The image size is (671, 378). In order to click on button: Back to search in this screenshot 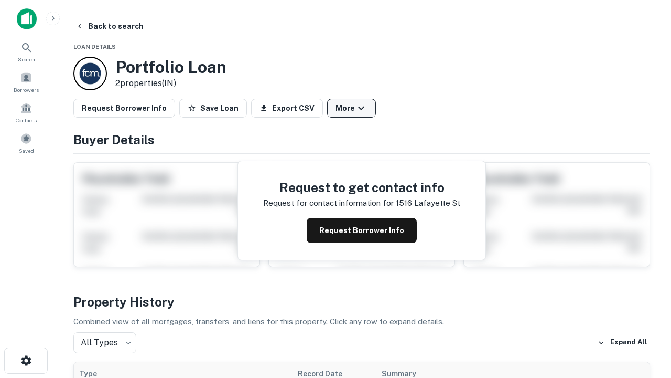, I will do `click(110, 26)`.